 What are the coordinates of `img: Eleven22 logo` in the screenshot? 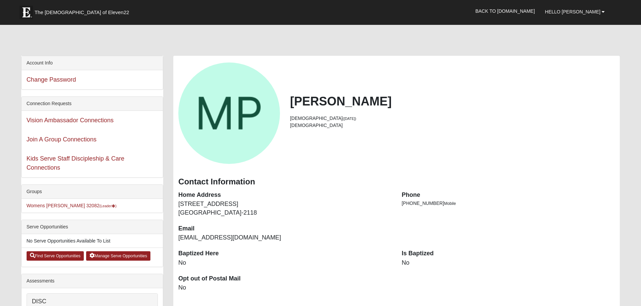 It's located at (26, 12).